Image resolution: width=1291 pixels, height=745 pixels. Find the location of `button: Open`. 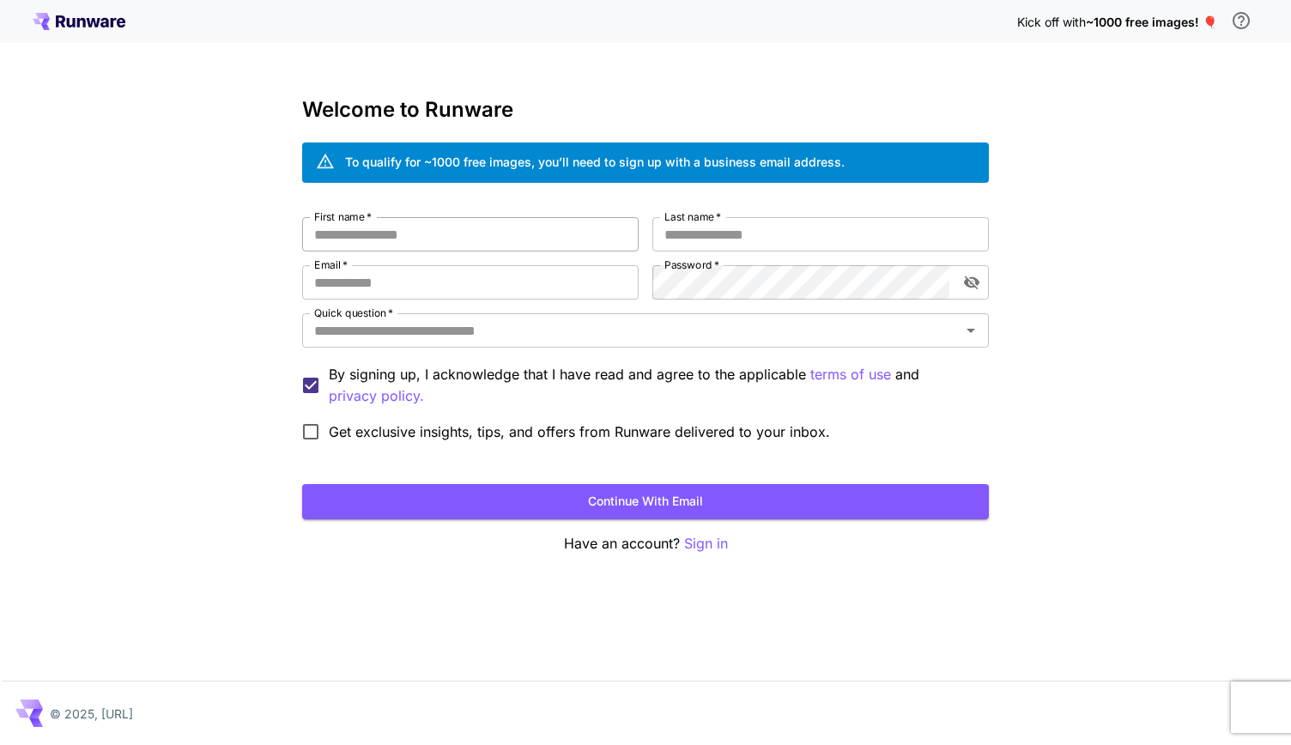

button: Open is located at coordinates (971, 331).